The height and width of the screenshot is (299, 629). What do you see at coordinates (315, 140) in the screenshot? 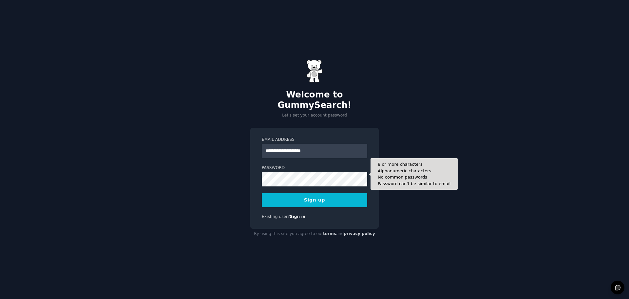
I see `label: Email Address` at bounding box center [315, 140].